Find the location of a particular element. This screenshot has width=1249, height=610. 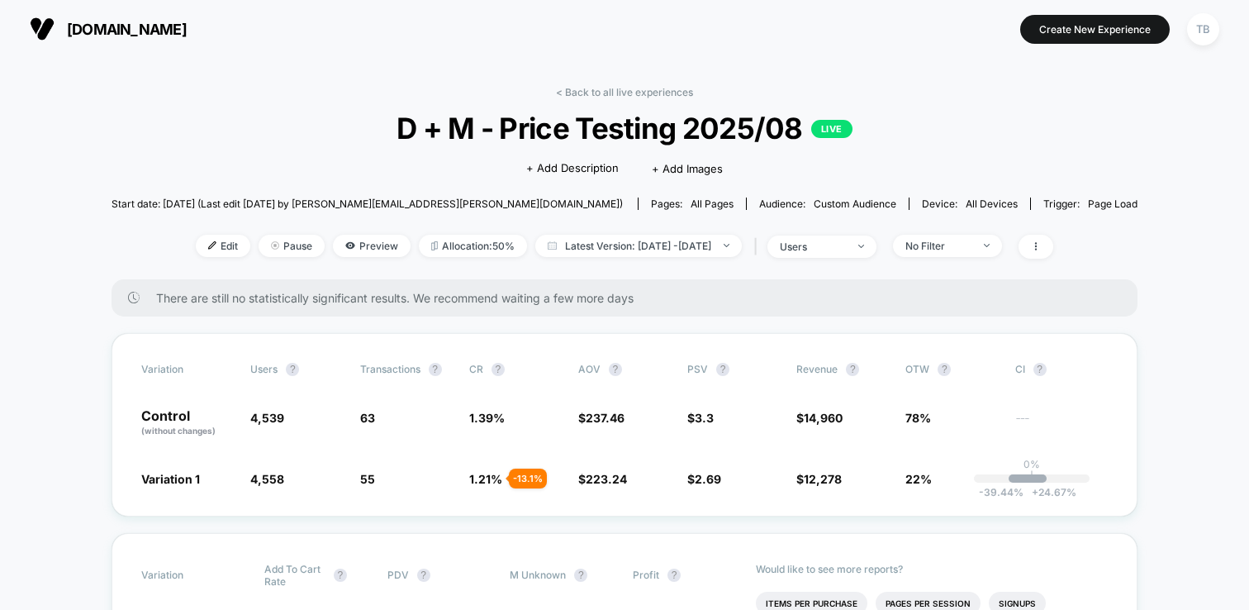

span: 4,558 is located at coordinates (267, 478).